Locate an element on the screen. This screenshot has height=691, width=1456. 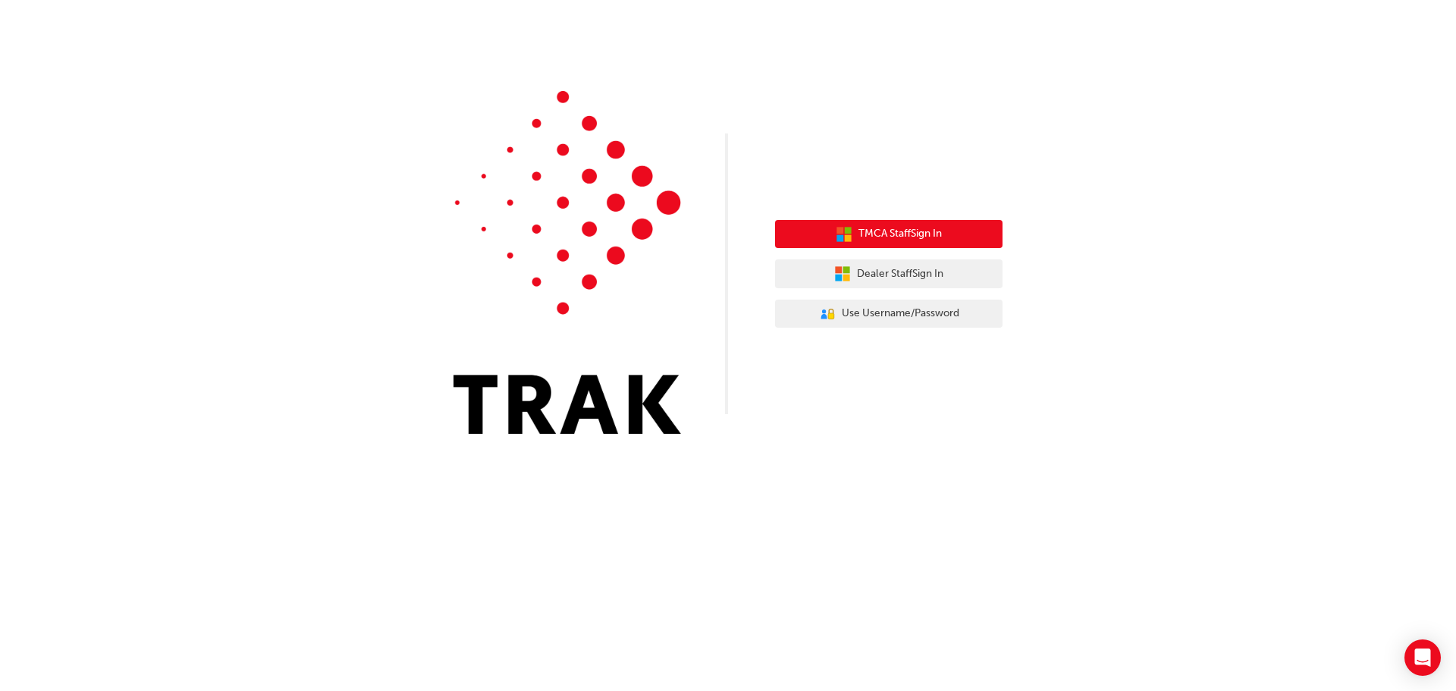
span: TMCA Staff Sign In is located at coordinates (900, 234).